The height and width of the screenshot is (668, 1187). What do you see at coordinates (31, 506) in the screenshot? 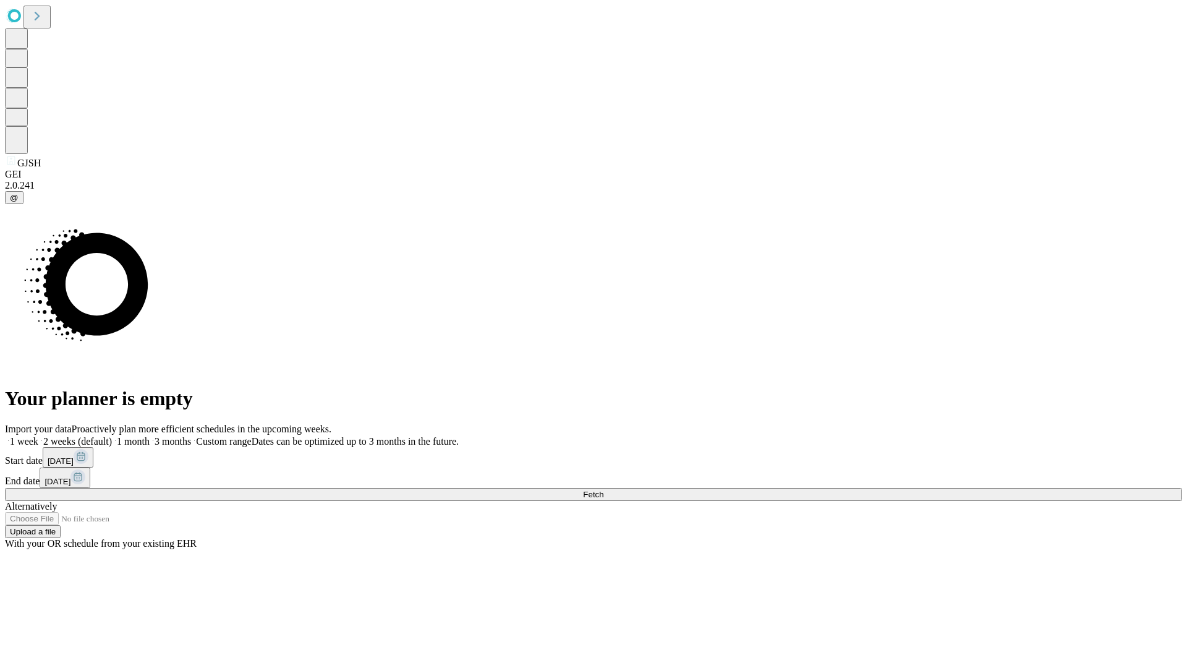
I see `span: Alternatively` at bounding box center [31, 506].